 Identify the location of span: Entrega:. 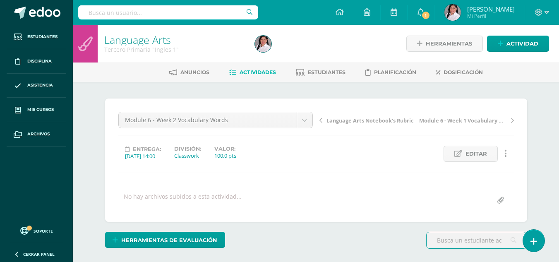
(147, 149).